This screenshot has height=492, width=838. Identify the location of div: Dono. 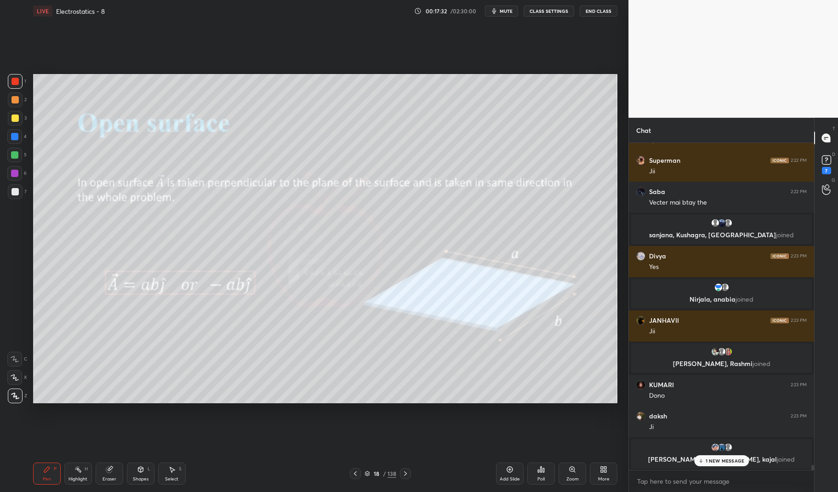
(728, 396).